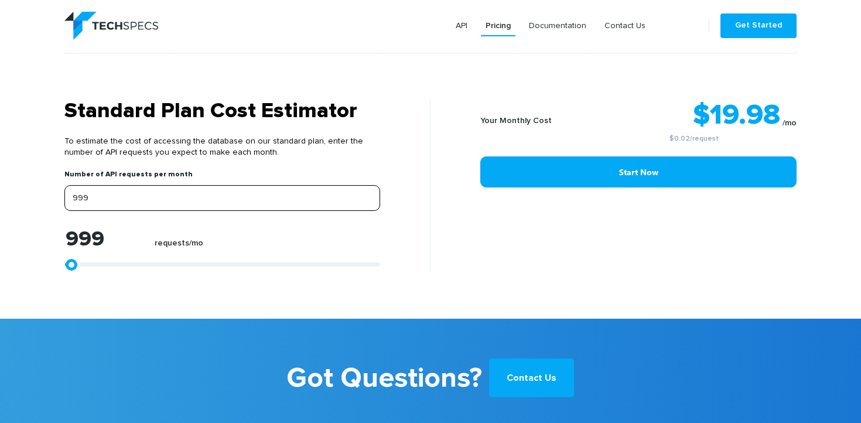 The image size is (861, 423). I want to click on a: $0.02, so click(679, 139).